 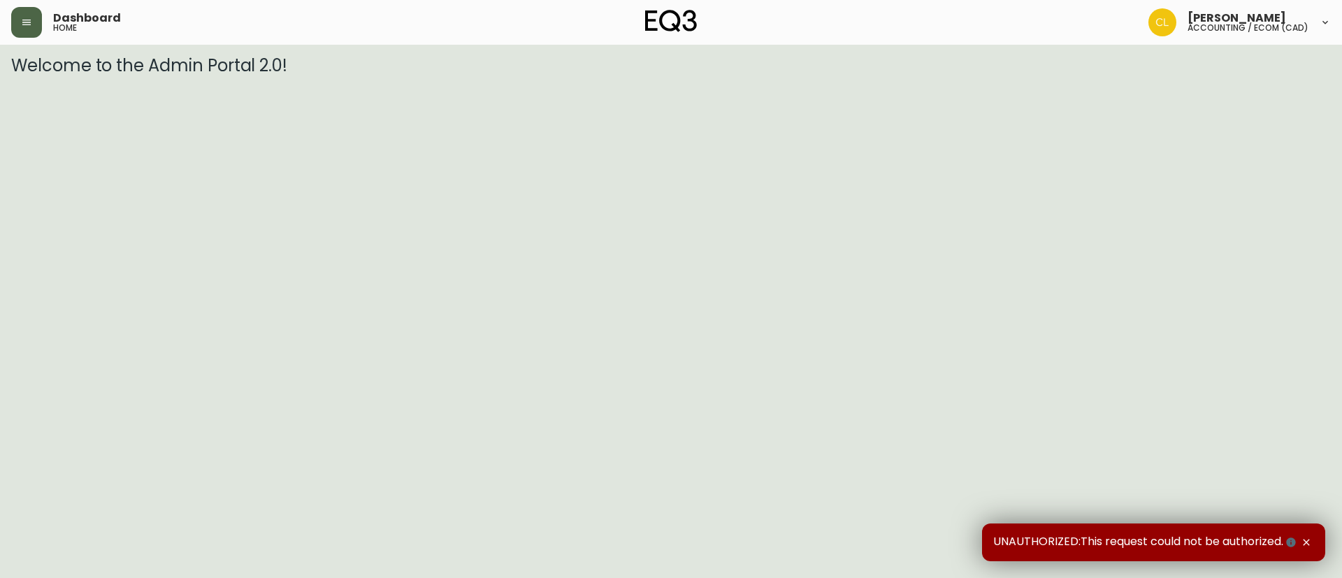 I want to click on span: UNAUTHORIZED:This request could not be authorized., so click(x=1146, y=542).